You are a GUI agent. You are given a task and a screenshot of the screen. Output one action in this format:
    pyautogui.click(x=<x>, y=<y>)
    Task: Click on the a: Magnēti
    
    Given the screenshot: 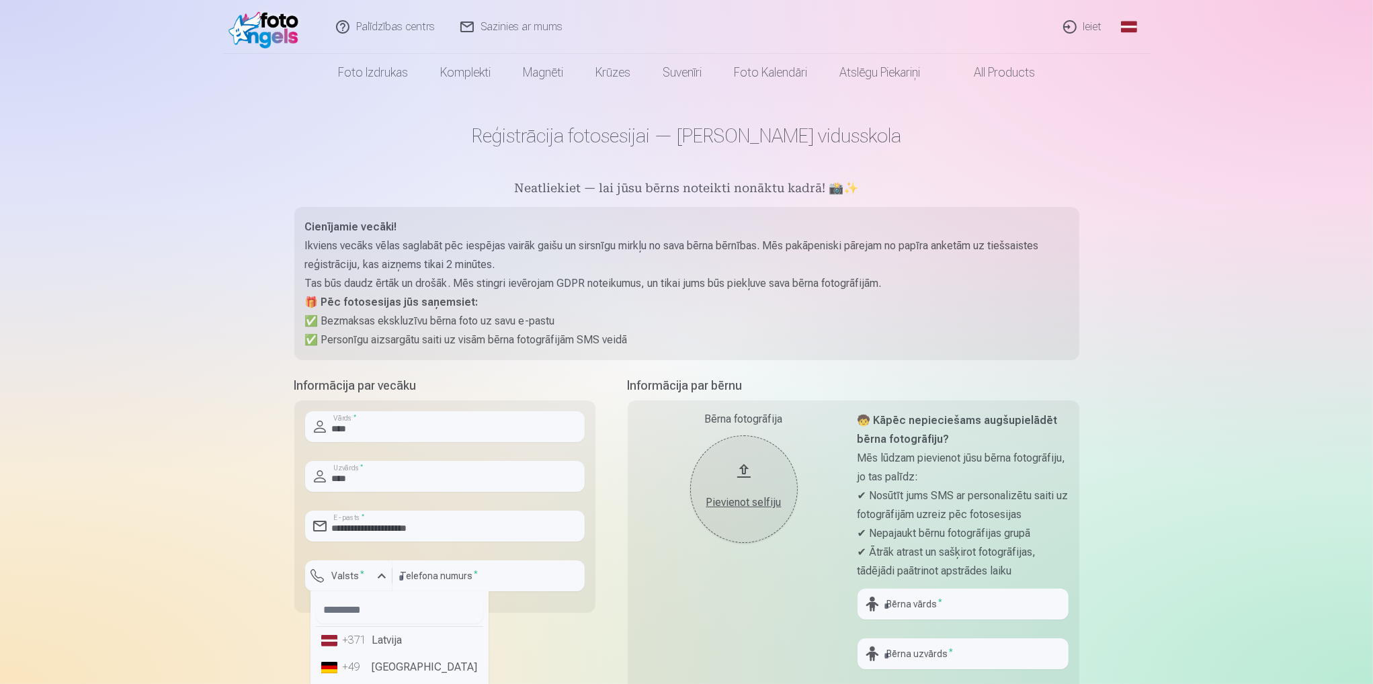 What is the action you would take?
    pyautogui.click(x=543, y=73)
    